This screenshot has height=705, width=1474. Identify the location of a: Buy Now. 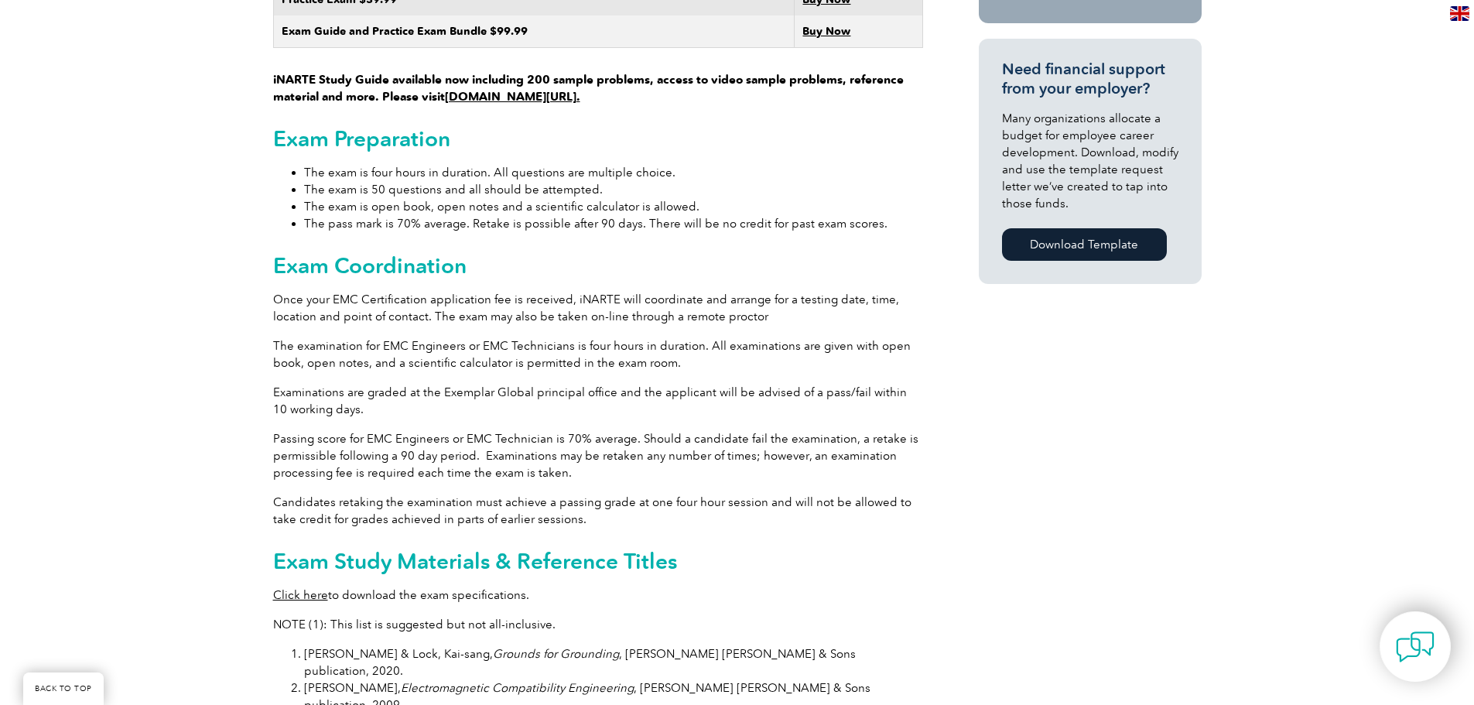
(826, 31).